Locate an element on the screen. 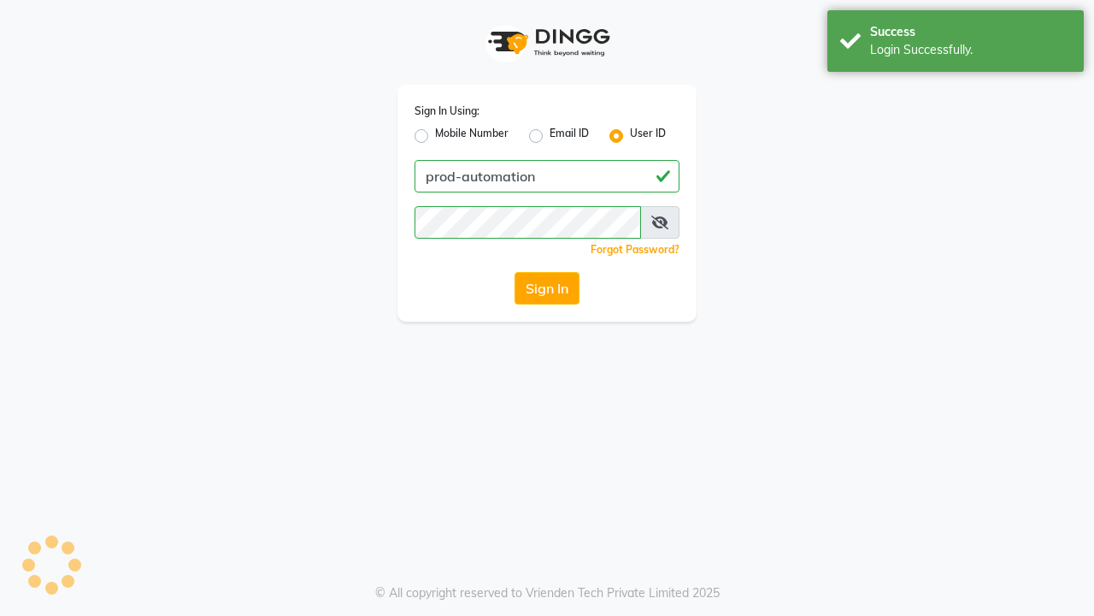 Image resolution: width=1094 pixels, height=616 pixels. img: logo1.svg is located at coordinates (547, 42).